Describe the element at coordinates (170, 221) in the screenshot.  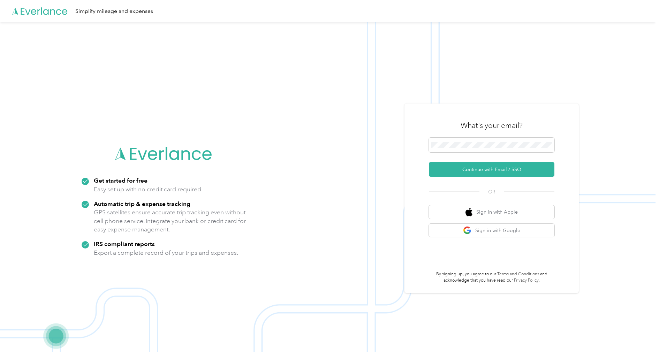
I see `p: GPS satellites ensure accurate trip tracking even without cell phone service. Integrate your bank...` at that location.